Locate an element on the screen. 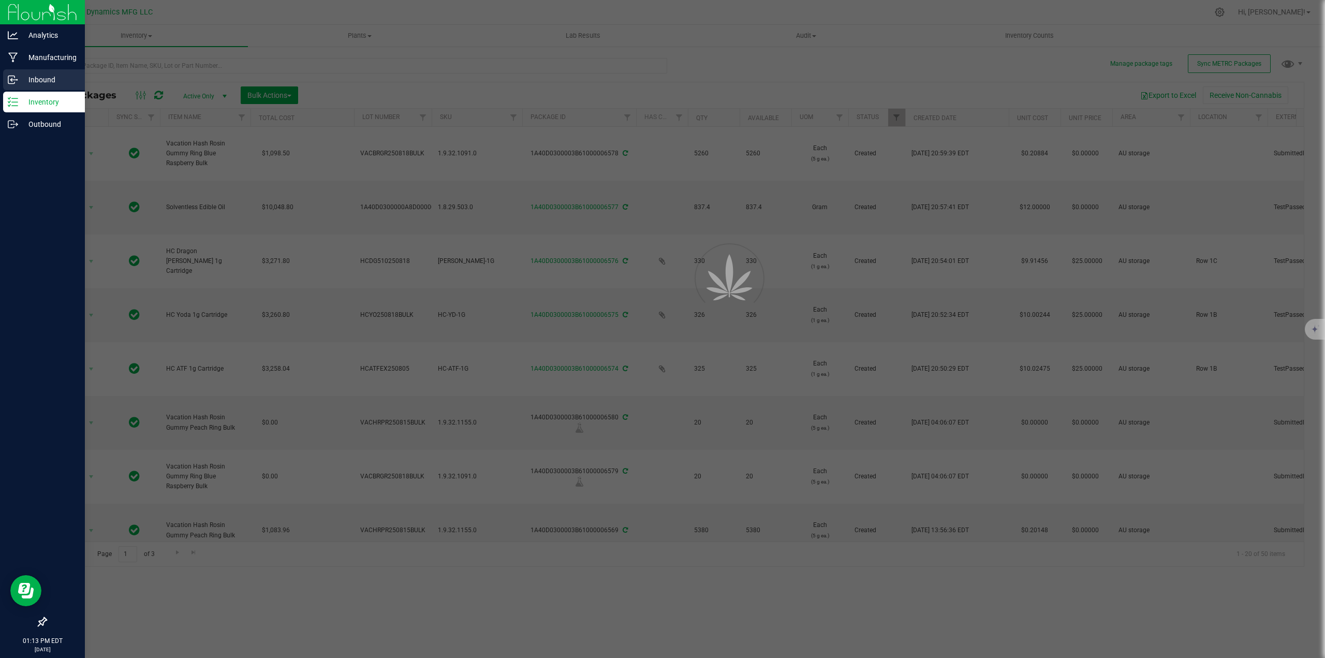 The width and height of the screenshot is (1325, 658). p: Analytics is located at coordinates (49, 35).